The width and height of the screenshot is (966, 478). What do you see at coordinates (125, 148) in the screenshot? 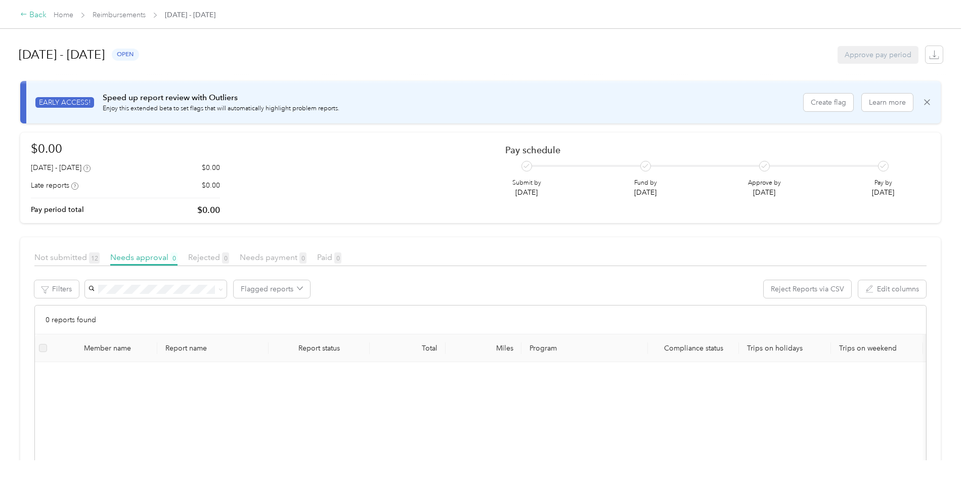
I see `h1: $0.00` at bounding box center [125, 148].